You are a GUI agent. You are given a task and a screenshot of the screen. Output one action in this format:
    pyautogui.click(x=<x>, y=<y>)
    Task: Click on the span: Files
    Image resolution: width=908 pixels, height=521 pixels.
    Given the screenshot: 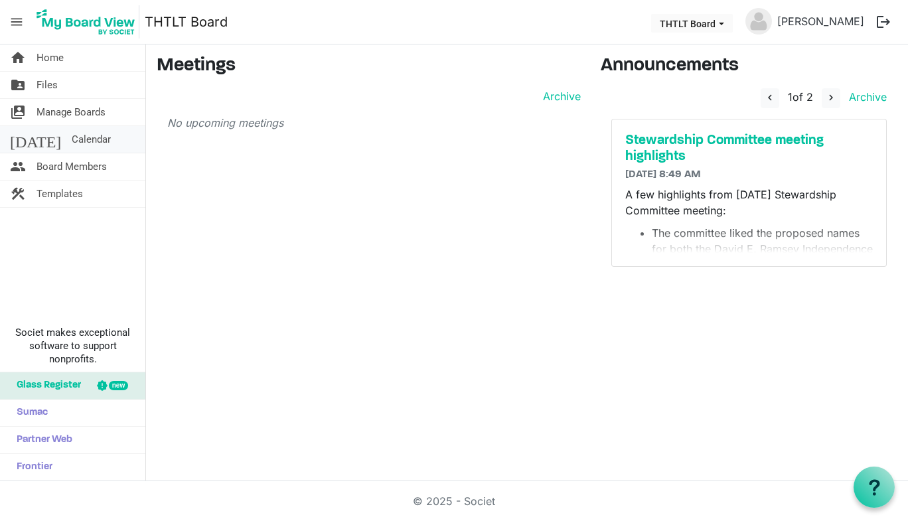 What is the action you would take?
    pyautogui.click(x=47, y=85)
    